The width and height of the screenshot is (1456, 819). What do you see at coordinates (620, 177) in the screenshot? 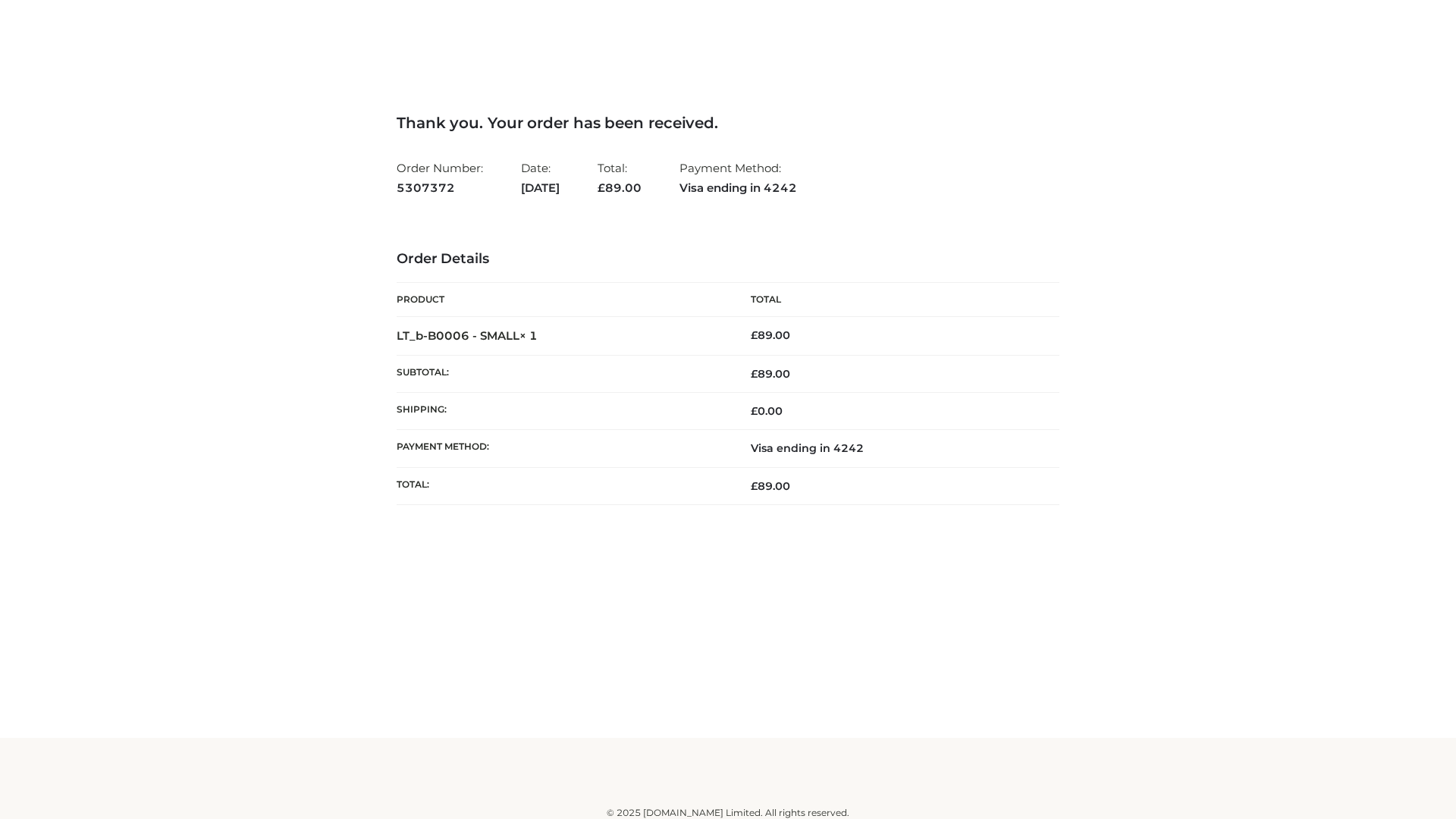
I see `li: Total:` at bounding box center [620, 177].